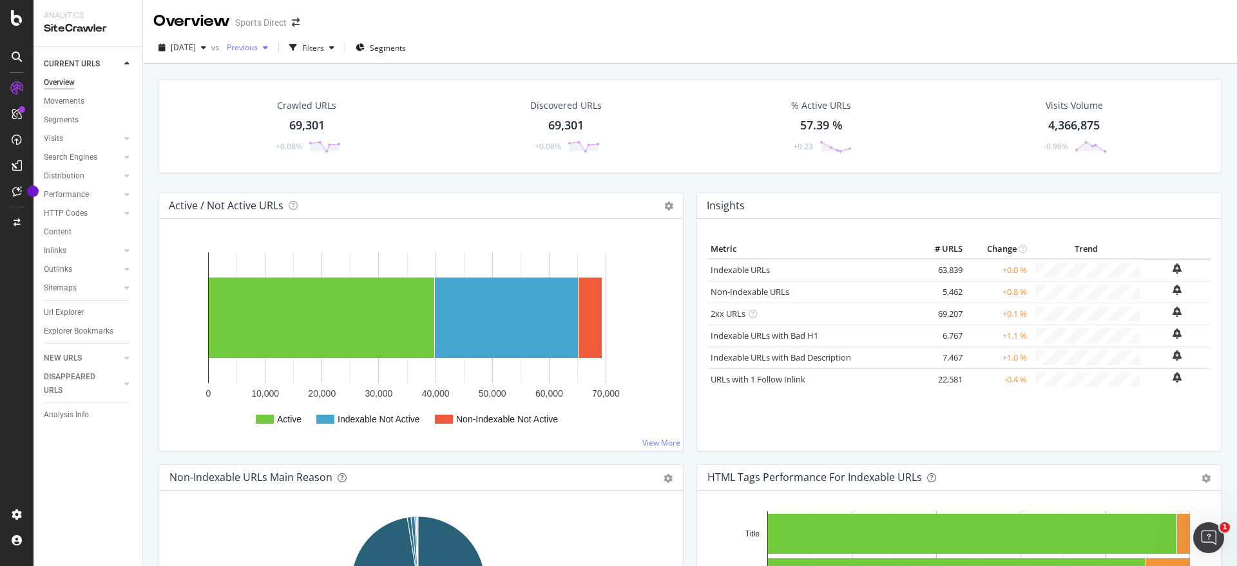 The image size is (1237, 566). What do you see at coordinates (209, 394) in the screenshot?
I see `text: 0` at bounding box center [209, 394].